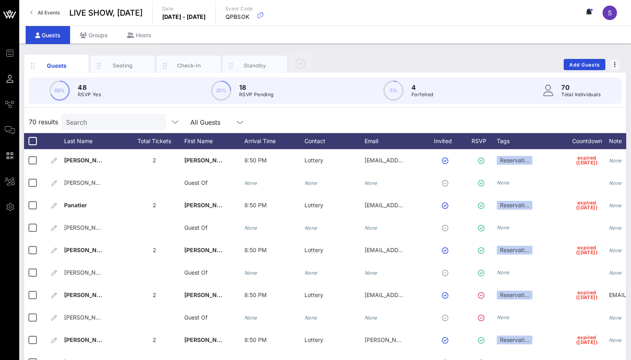 Image resolution: width=631 pixels, height=360 pixels. I want to click on div: Standby, so click(255, 65).